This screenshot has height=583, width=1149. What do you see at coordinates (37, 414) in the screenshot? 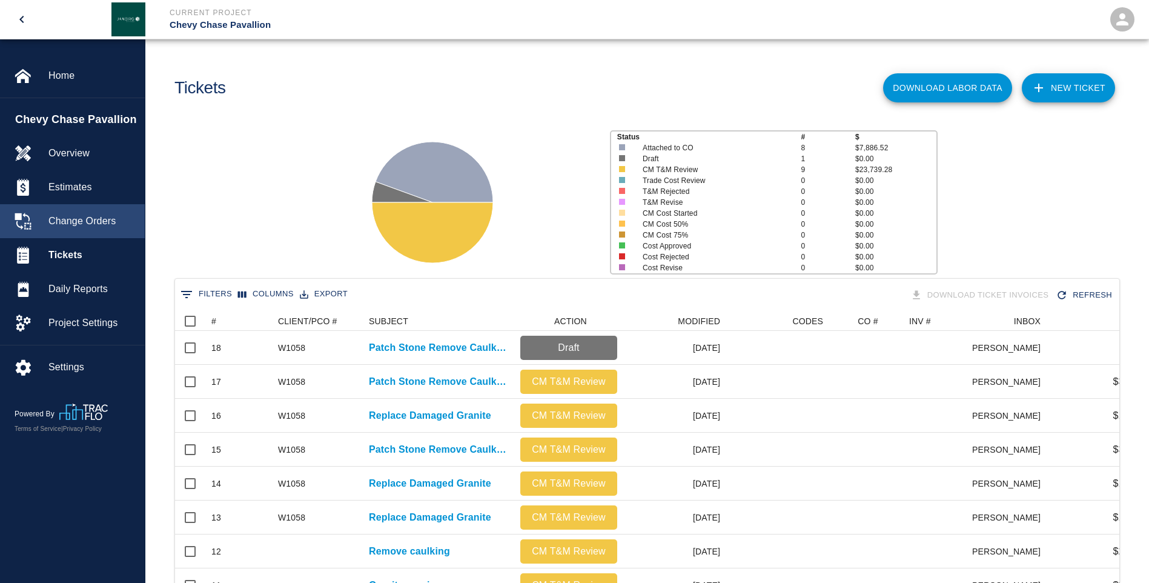
I see `p: Powered By` at bounding box center [37, 414].